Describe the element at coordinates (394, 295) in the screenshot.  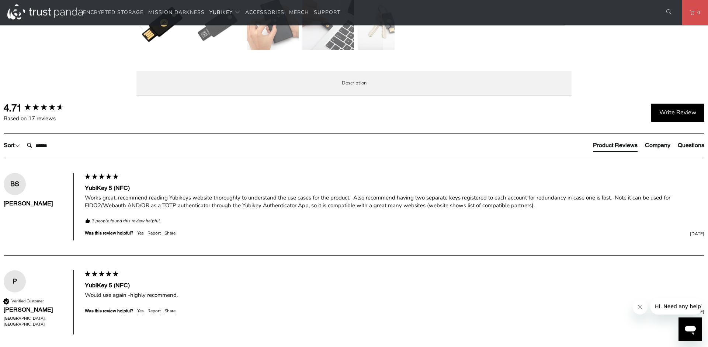
I see `div: Would use again -highly recommend.` at that location.